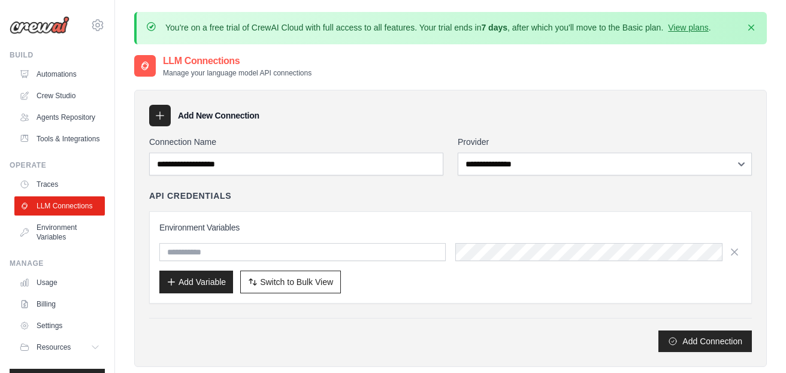 Image resolution: width=786 pixels, height=373 pixels. I want to click on button: Add Connection, so click(705, 342).